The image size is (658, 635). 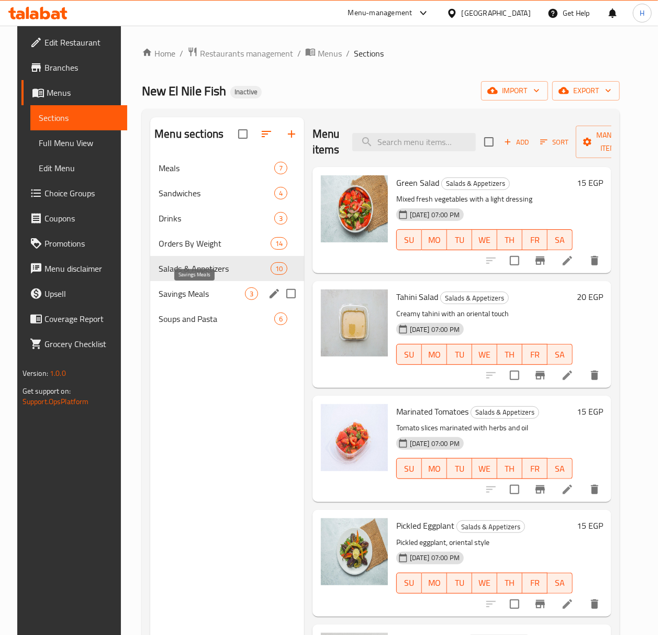 I want to click on span: 6, so click(x=281, y=319).